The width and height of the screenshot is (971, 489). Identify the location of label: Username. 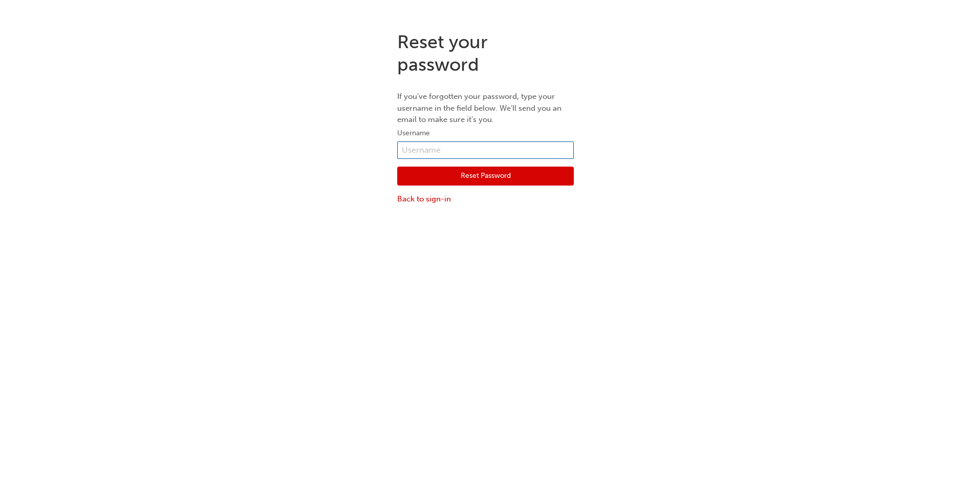
(485, 133).